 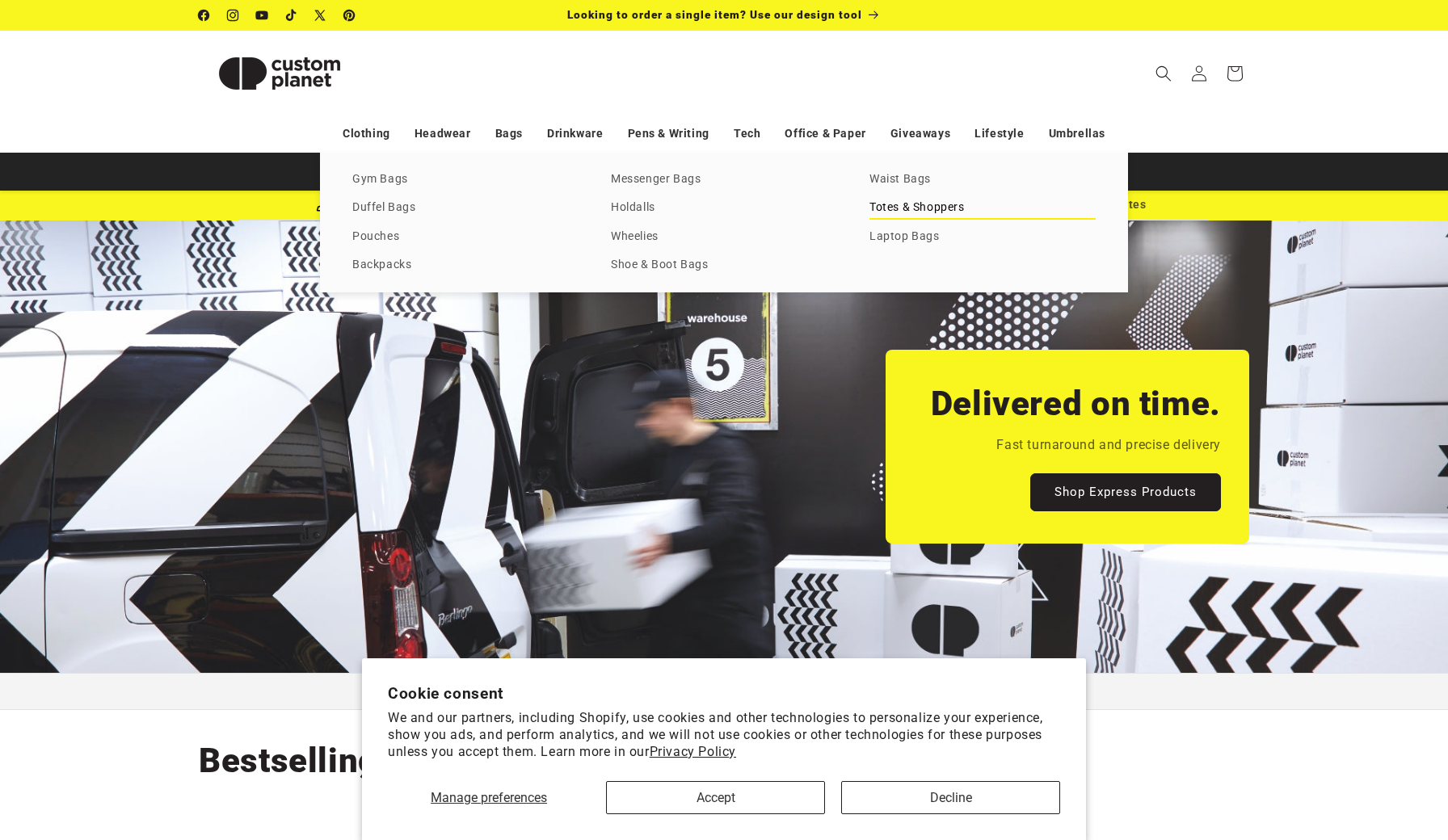 I want to click on a: Office & Paper, so click(x=825, y=133).